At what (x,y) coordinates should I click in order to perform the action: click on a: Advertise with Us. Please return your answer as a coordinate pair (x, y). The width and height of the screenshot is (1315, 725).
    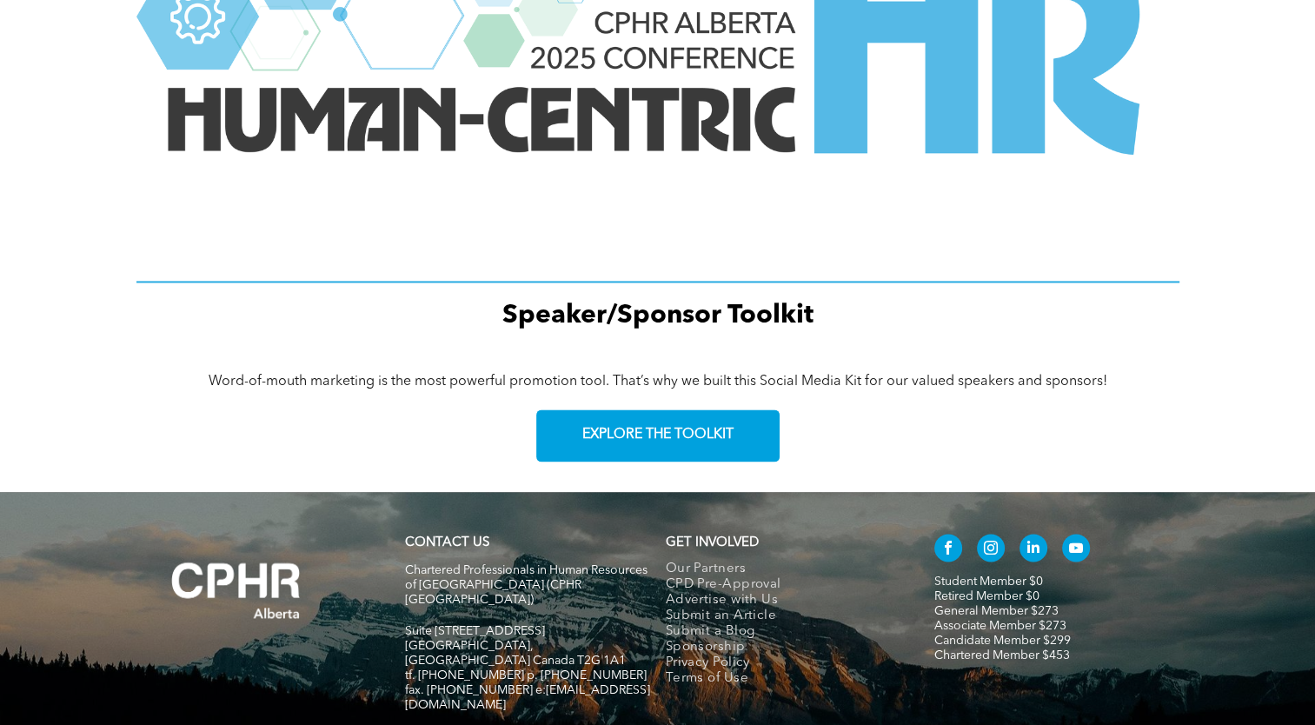
    Looking at the image, I should click on (781, 600).